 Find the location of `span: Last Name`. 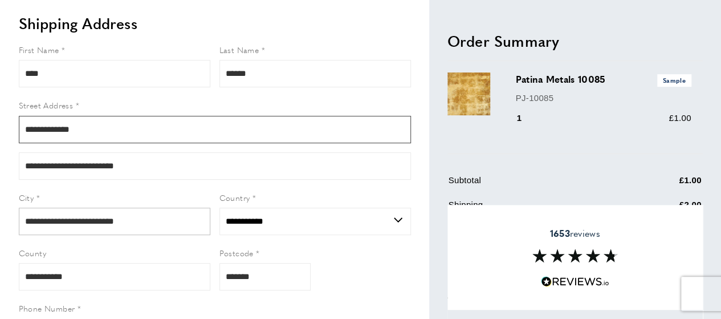

span: Last Name is located at coordinates (239, 50).